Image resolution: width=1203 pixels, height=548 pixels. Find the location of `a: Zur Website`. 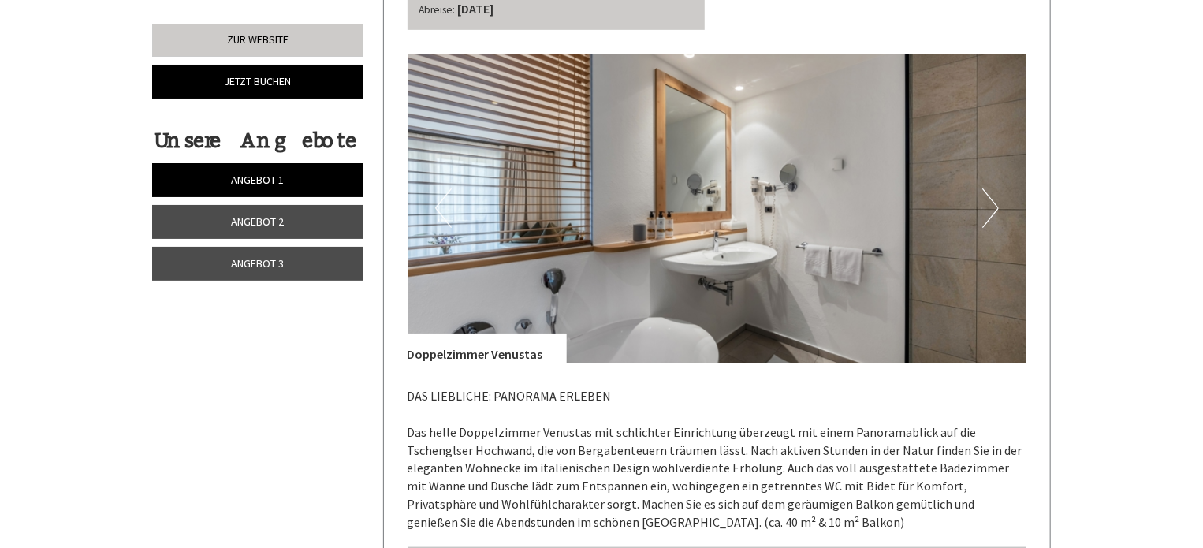

a: Zur Website is located at coordinates (258, 40).